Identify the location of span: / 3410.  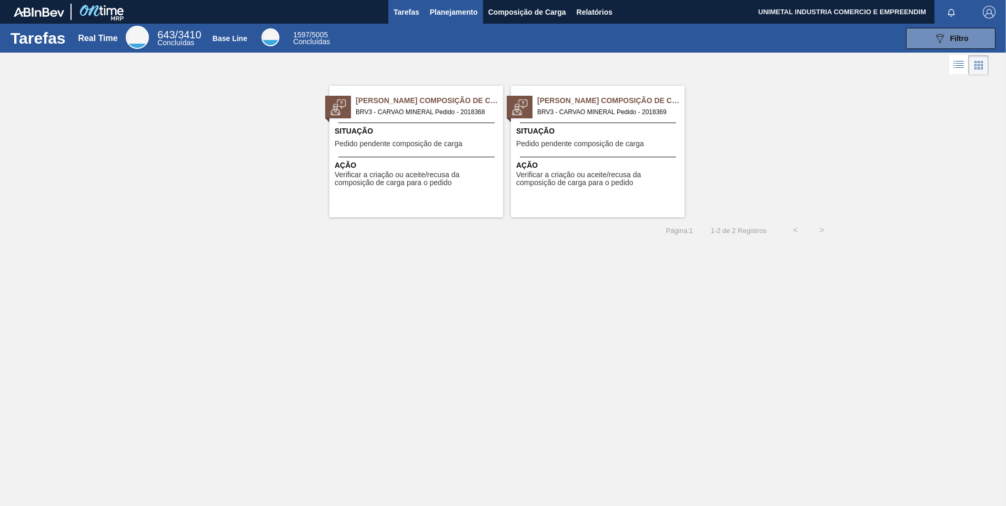
(179, 35).